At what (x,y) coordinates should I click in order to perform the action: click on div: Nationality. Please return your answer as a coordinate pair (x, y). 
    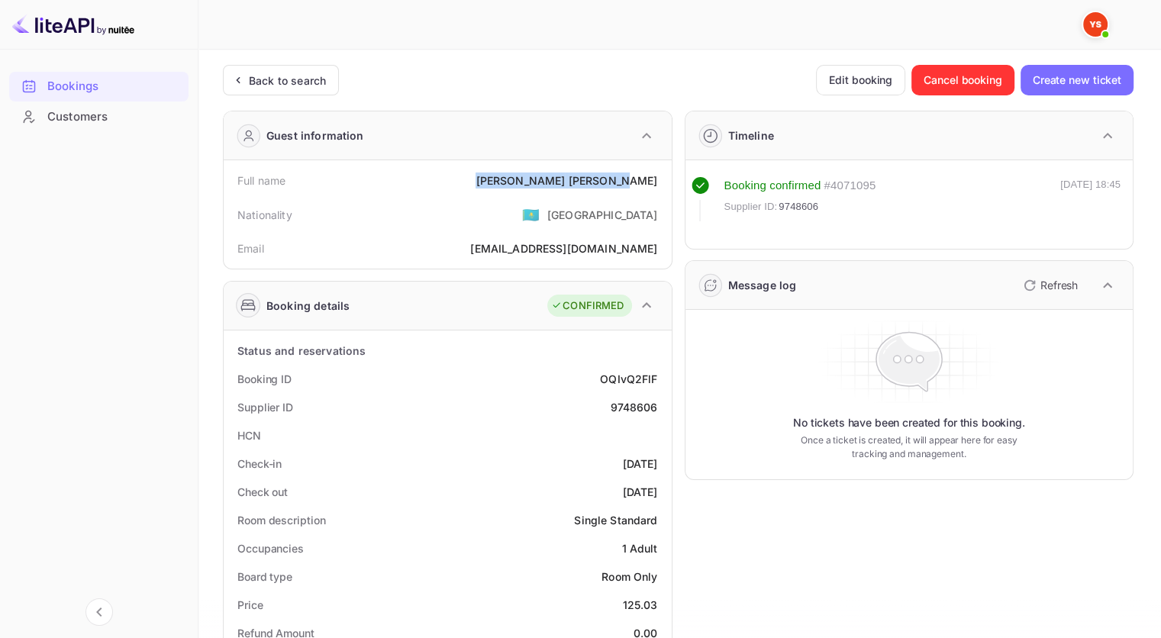
    Looking at the image, I should click on (265, 214).